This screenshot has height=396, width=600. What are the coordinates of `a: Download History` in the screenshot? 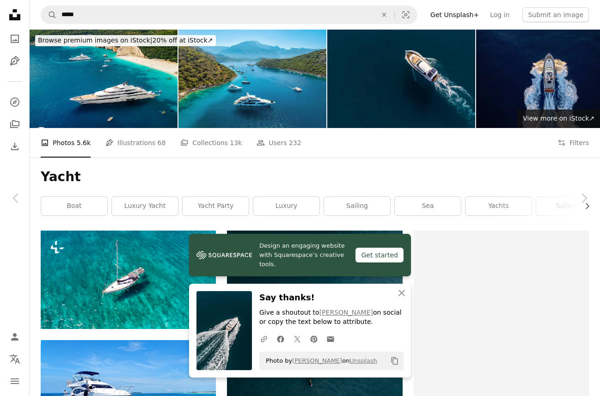 It's located at (15, 147).